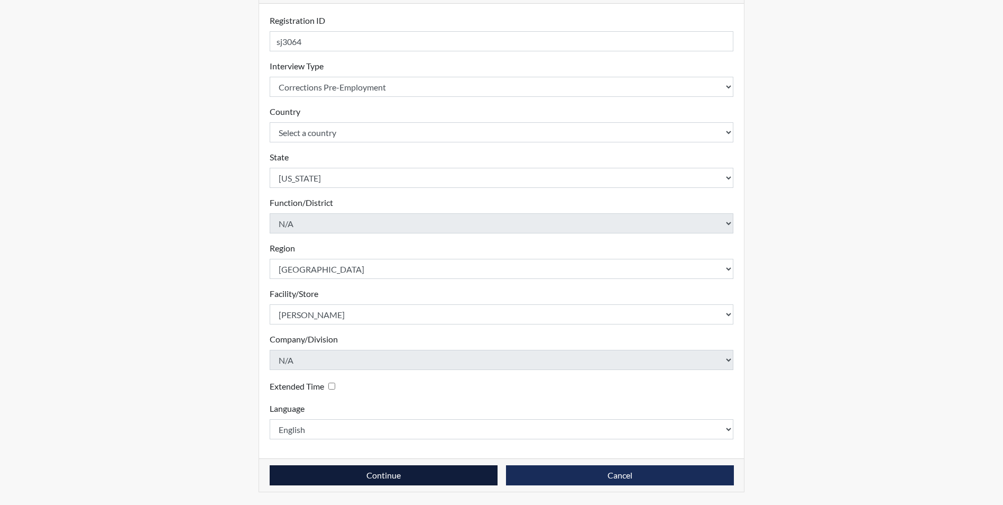  What do you see at coordinates (279, 157) in the screenshot?
I see `label: State` at bounding box center [279, 157].